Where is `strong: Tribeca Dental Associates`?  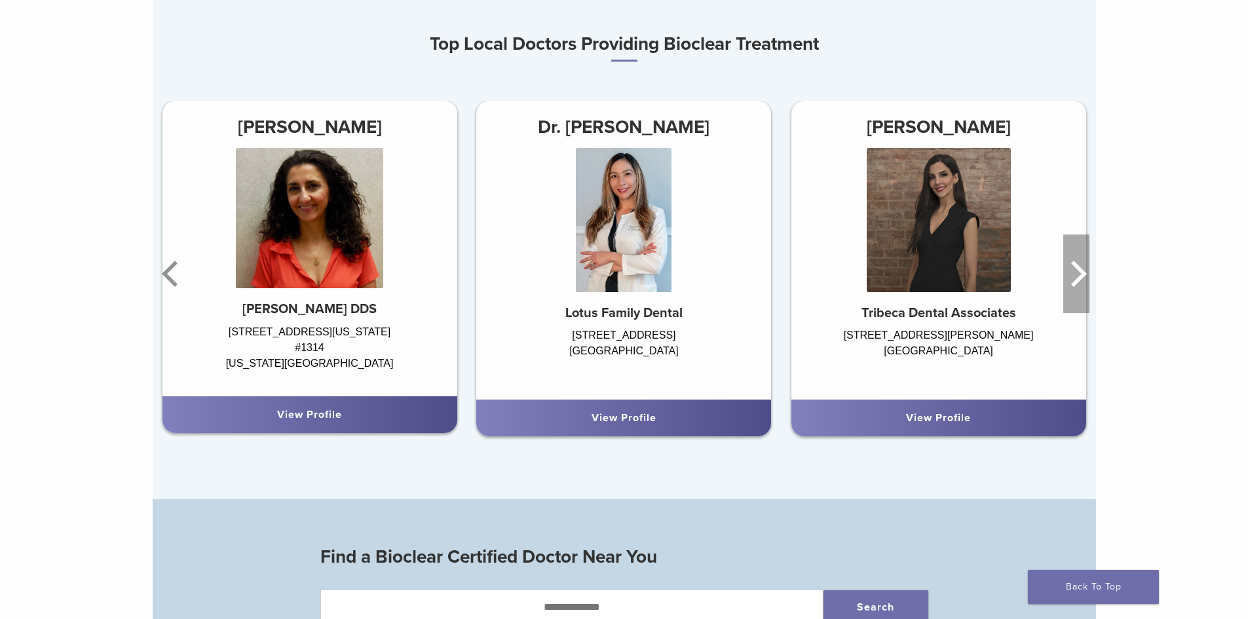
strong: Tribeca Dental Associates is located at coordinates (939, 313).